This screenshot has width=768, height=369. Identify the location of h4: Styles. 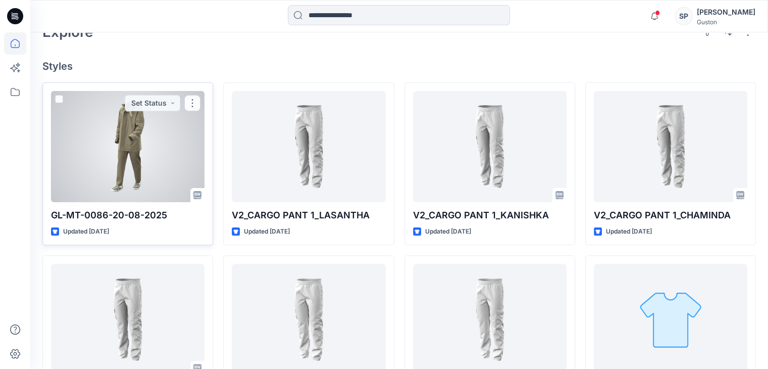
(399, 66).